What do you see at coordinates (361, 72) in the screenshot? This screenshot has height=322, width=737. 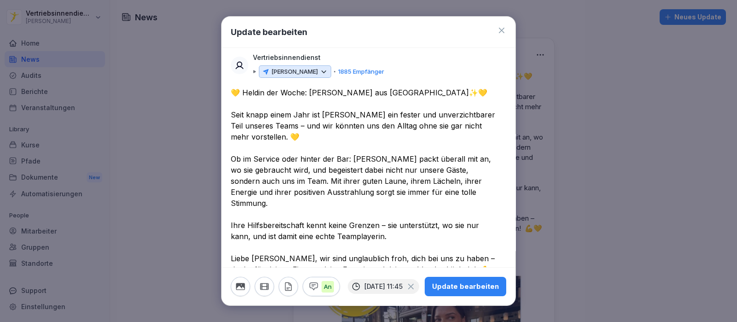 I see `p: 1885 Empfänger` at bounding box center [361, 72].